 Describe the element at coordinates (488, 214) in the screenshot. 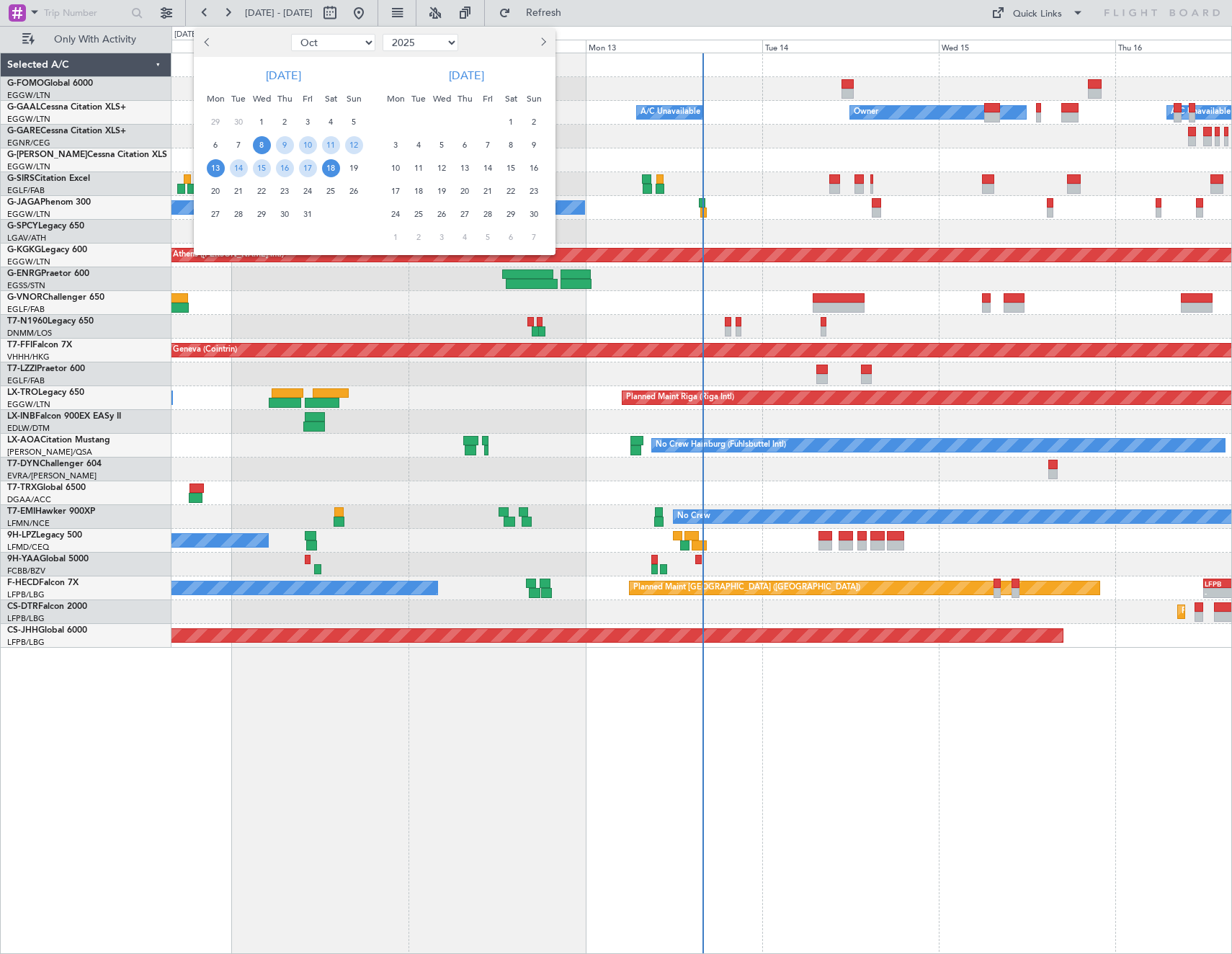

I see `div: 28-11-2025` at that location.